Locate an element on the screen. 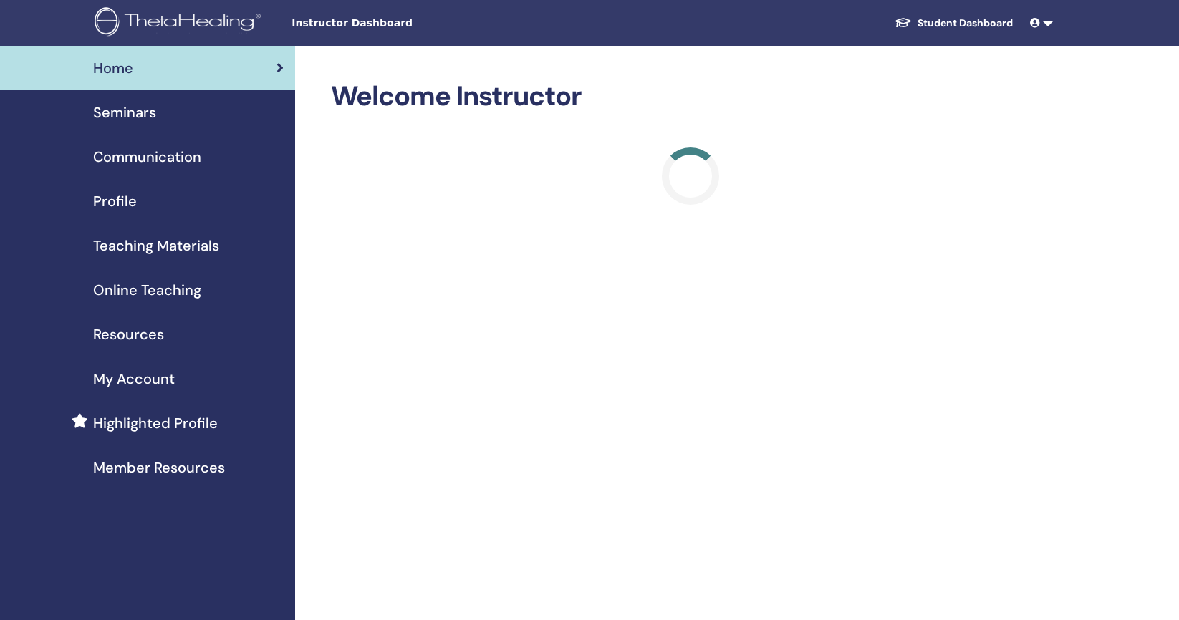 The height and width of the screenshot is (620, 1179). span: Profile is located at coordinates (115, 201).